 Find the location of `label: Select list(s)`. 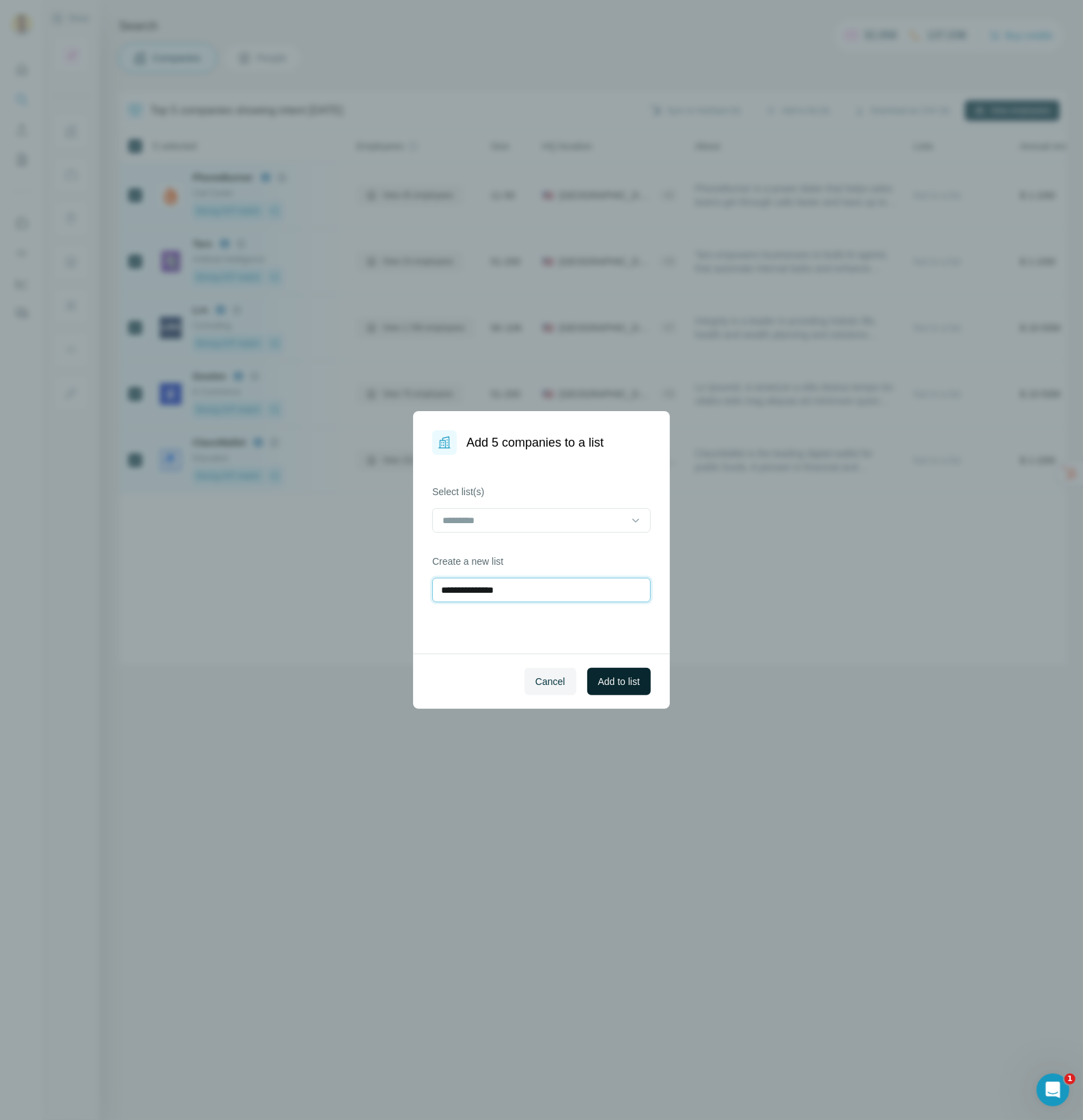

label: Select list(s) is located at coordinates (541, 491).